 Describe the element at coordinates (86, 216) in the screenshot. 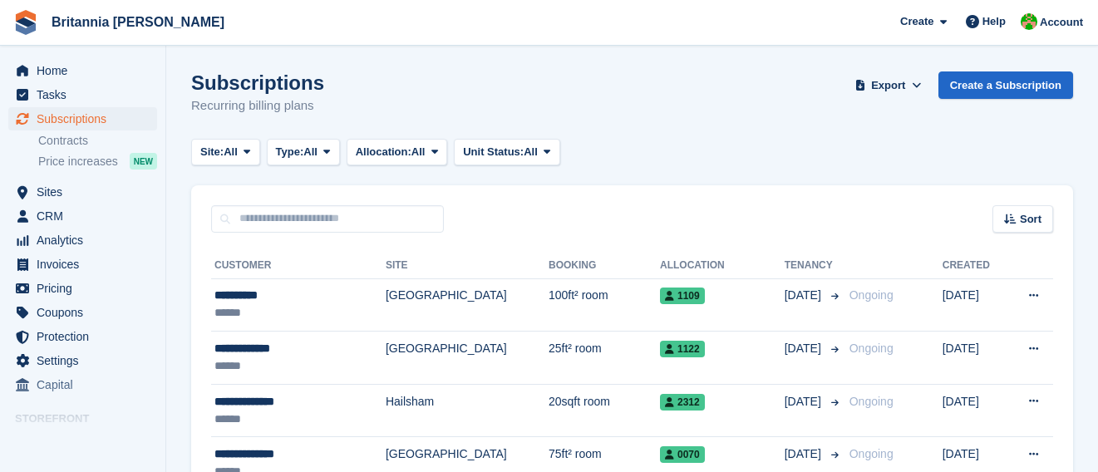

I see `span: CRM` at that location.